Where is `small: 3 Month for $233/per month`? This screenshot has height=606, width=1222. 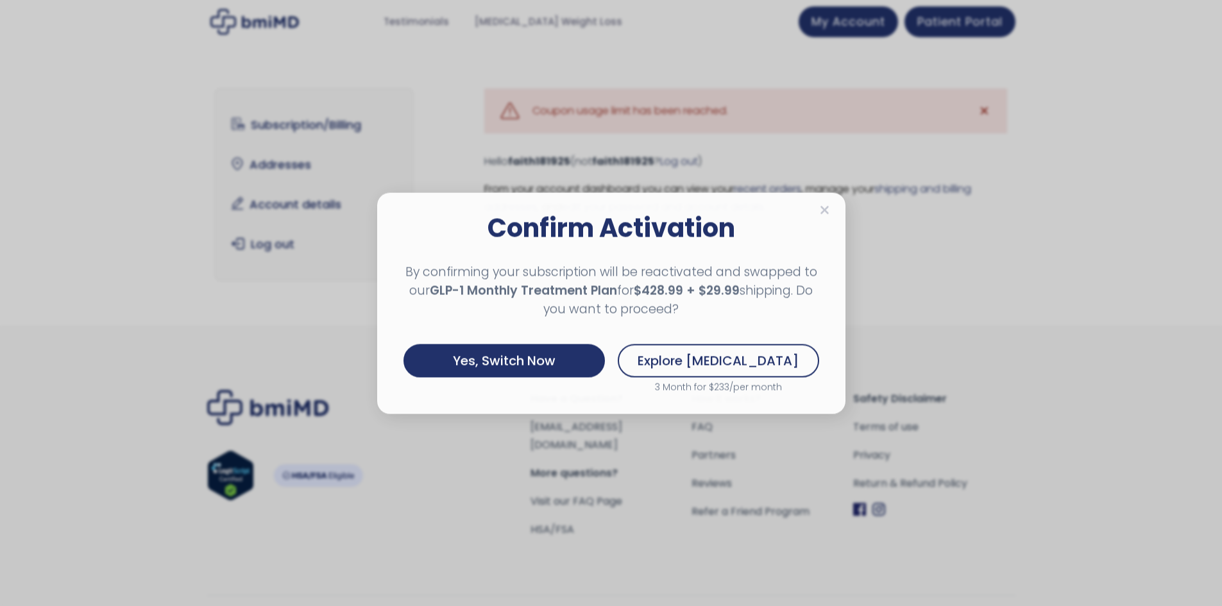
small: 3 Month for $233/per month is located at coordinates (718, 387).